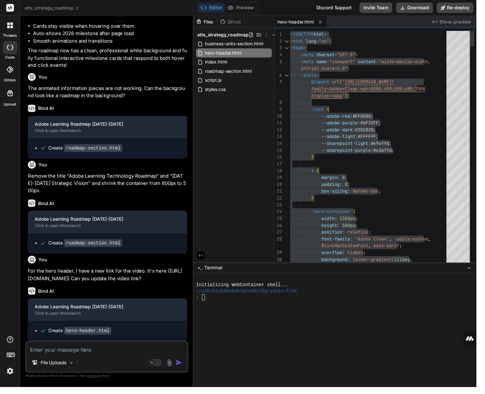  What do you see at coordinates (217, 273) in the screenshot?
I see `span: Terminal` at bounding box center [217, 273].